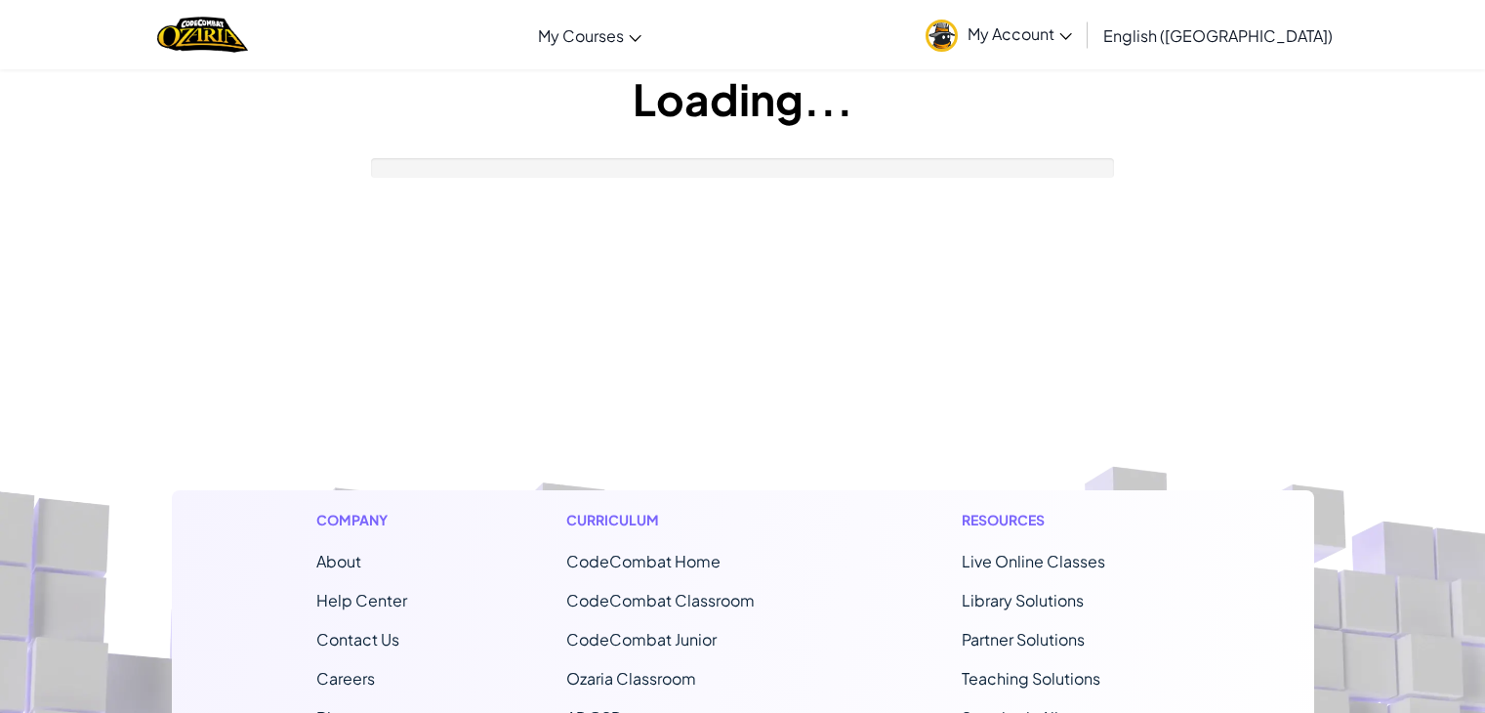 Image resolution: width=1485 pixels, height=713 pixels. Describe the element at coordinates (643, 560) in the screenshot. I see `span: CodeCombat Home` at that location.